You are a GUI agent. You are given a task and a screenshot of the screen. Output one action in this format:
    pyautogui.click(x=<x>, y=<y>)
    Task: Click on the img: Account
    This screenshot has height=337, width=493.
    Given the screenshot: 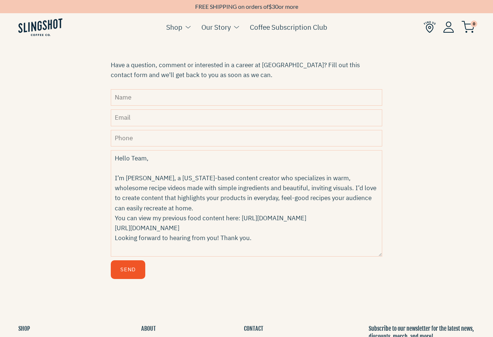 What is the action you would take?
    pyautogui.click(x=449, y=27)
    